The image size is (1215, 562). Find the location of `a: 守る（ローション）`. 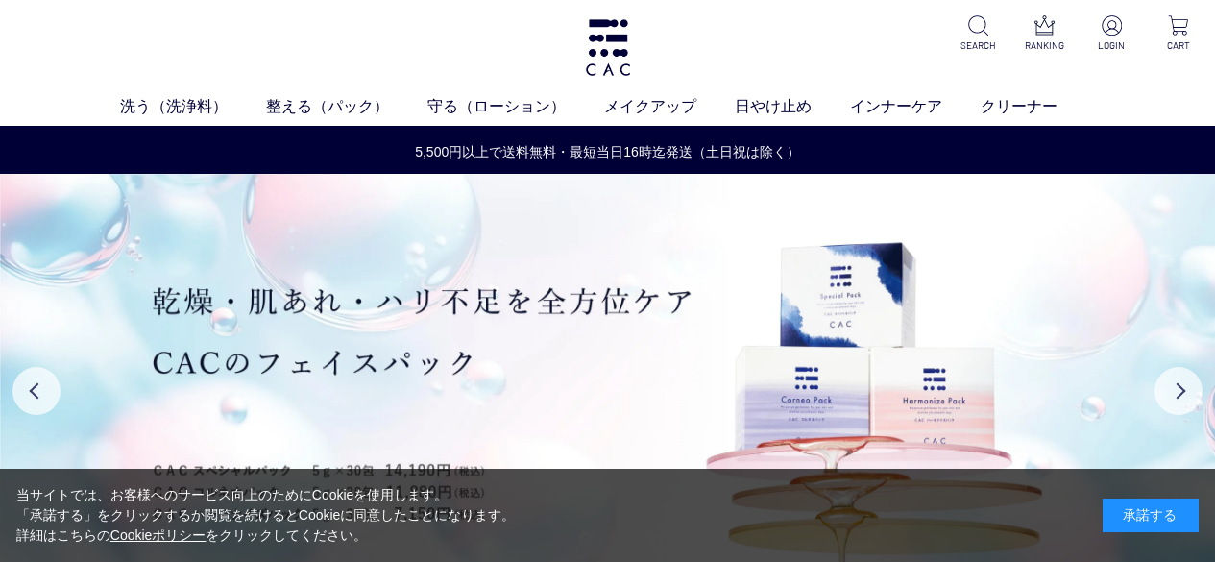

a: 守る（ローション） is located at coordinates (516, 107).